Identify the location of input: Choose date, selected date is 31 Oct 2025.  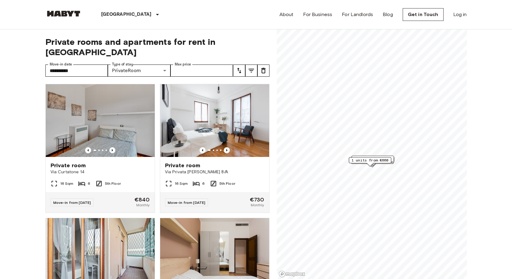
(77, 71).